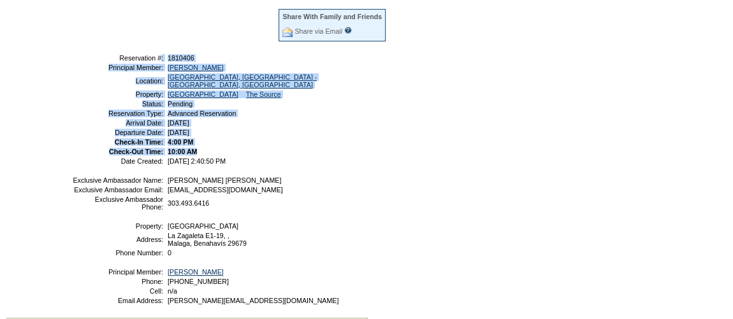  Describe the element at coordinates (117, 253) in the screenshot. I see `td: Phone Number:` at that location.